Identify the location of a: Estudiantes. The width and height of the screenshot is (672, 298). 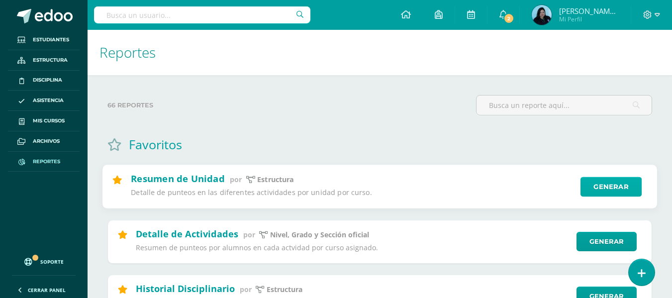
(44, 40).